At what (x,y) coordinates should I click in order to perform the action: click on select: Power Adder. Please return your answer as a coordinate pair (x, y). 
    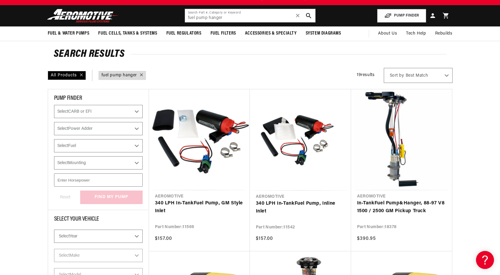
    Looking at the image, I should click on (98, 128).